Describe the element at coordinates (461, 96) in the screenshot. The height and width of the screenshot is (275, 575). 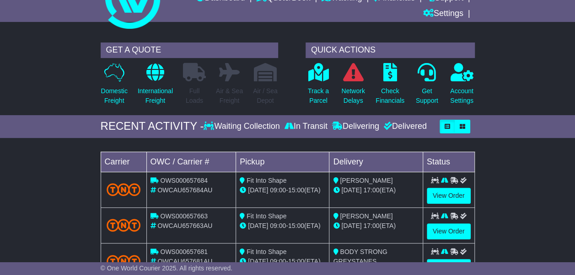
I see `p: Account Settings` at that location.